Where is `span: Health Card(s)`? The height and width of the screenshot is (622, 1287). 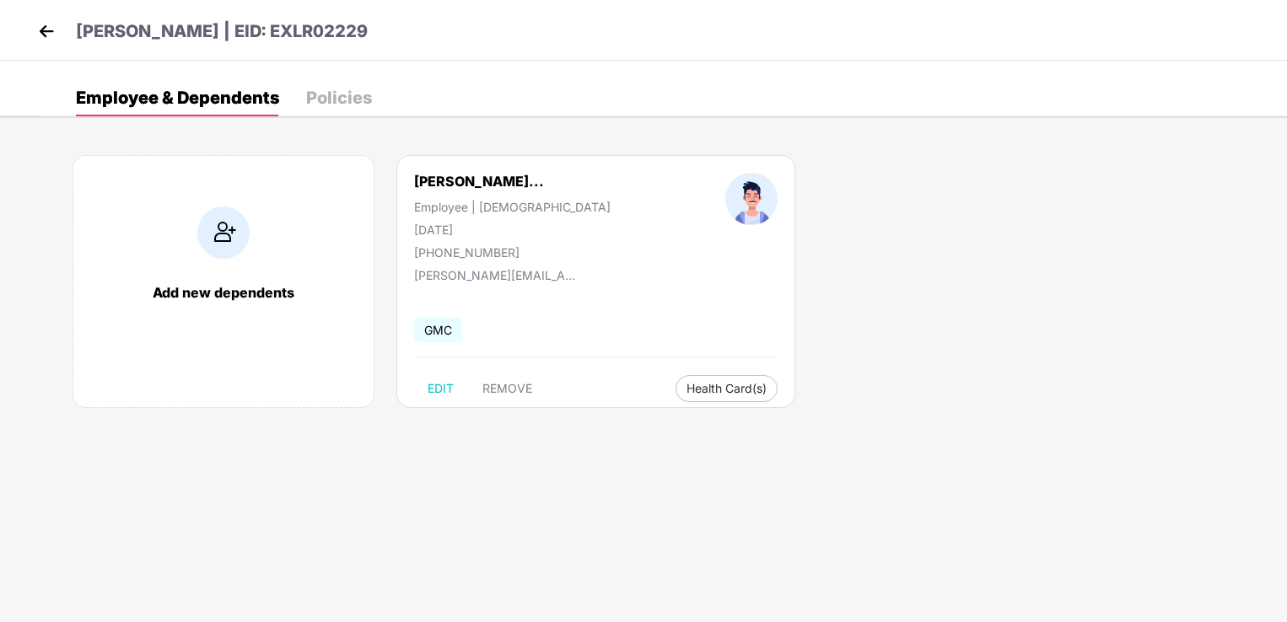
span: Health Card(s) is located at coordinates (726, 389).